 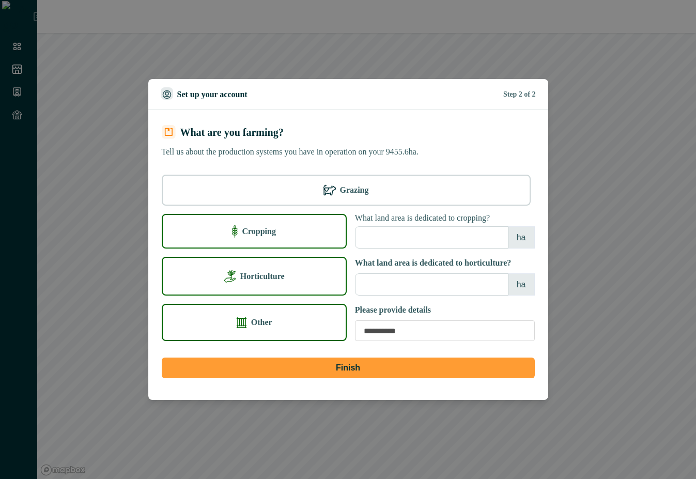 I want to click on p: Other, so click(x=261, y=322).